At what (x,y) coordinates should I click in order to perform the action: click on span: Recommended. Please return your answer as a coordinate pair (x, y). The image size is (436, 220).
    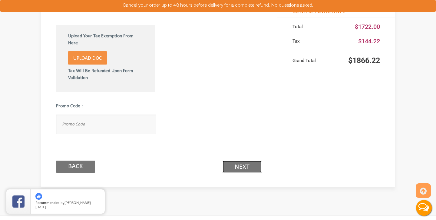
    Looking at the image, I should click on (48, 202).